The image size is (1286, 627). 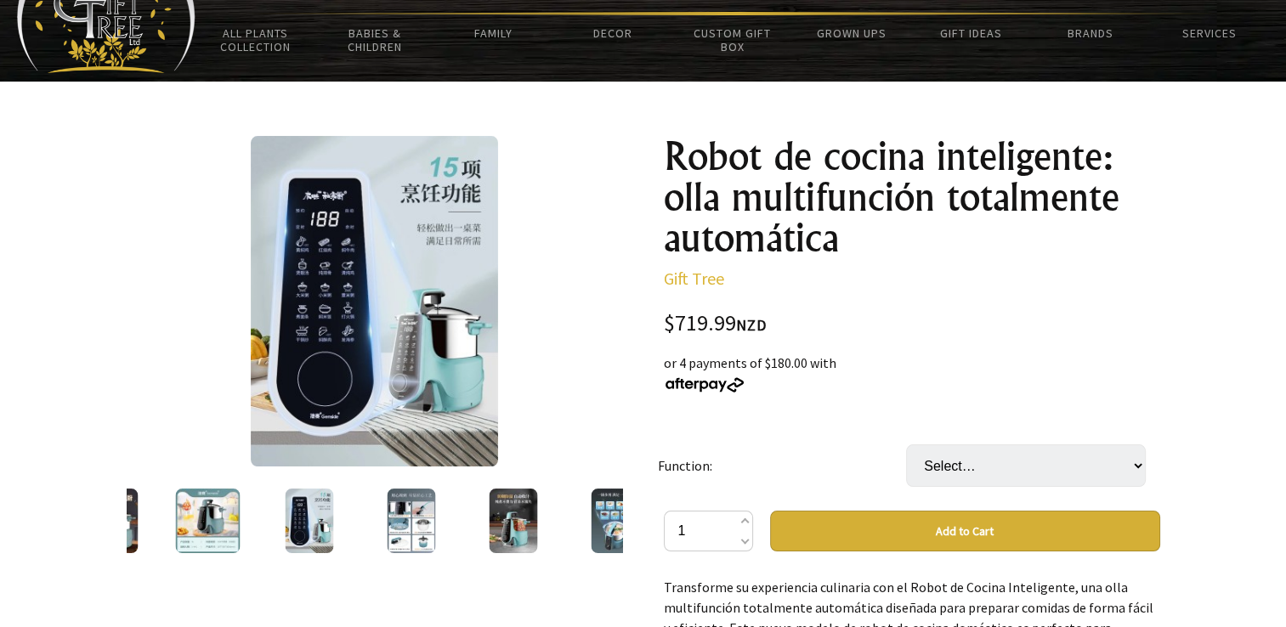 What do you see at coordinates (912, 197) in the screenshot?
I see `h1: Robot de cocina inteligente: olla multifunción totalmente automática` at bounding box center [912, 197].